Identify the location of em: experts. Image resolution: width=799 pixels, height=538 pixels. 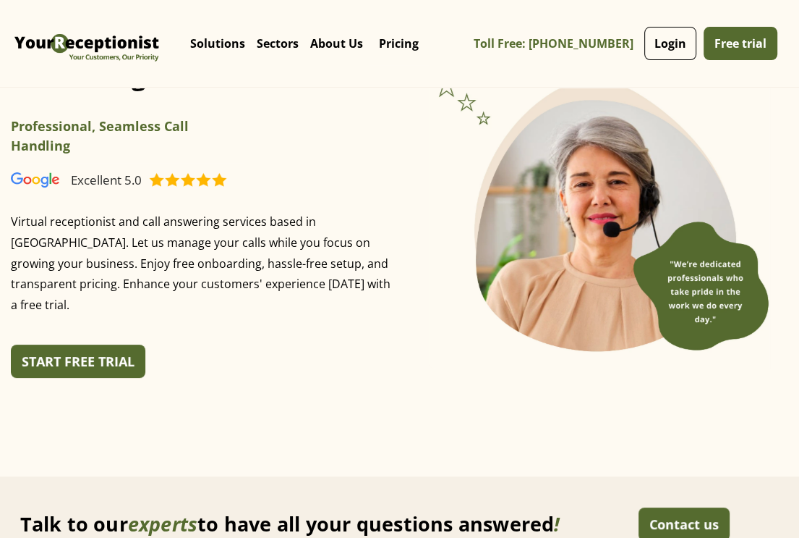
(163, 523).